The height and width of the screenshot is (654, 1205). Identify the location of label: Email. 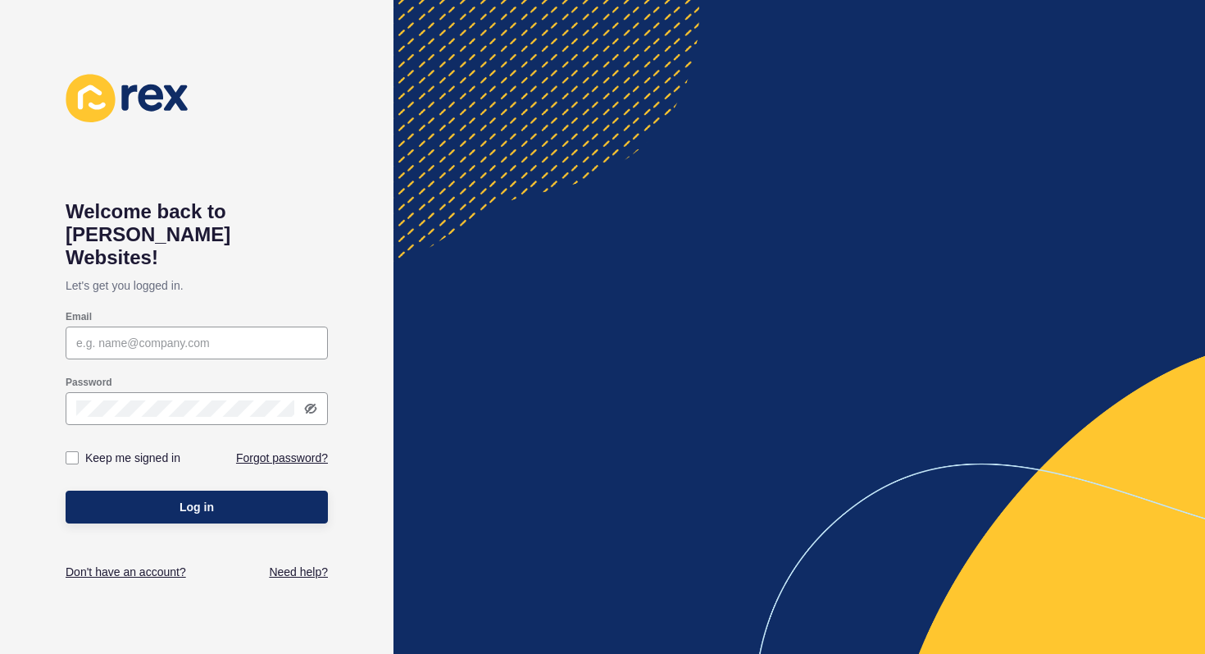
(79, 317).